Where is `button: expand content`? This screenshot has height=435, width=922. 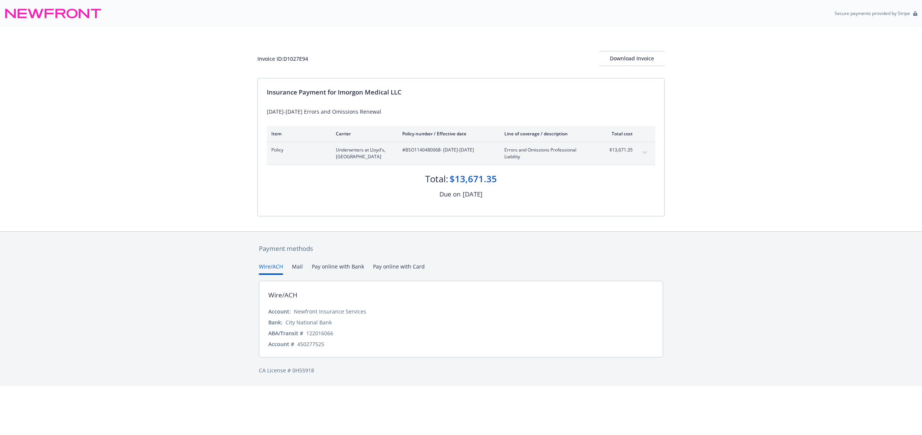 button: expand content is located at coordinates (645, 153).